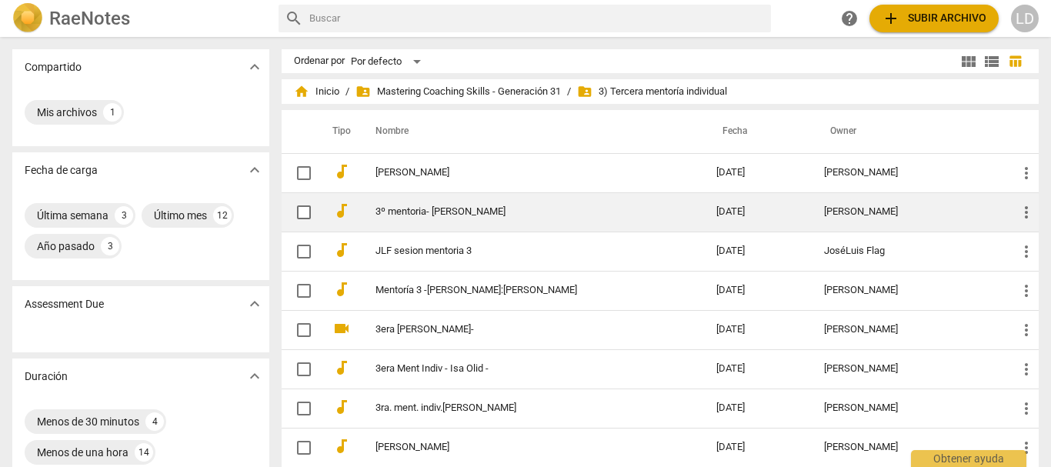 This screenshot has width=1051, height=467. I want to click on div: Ordenar por, so click(319, 61).